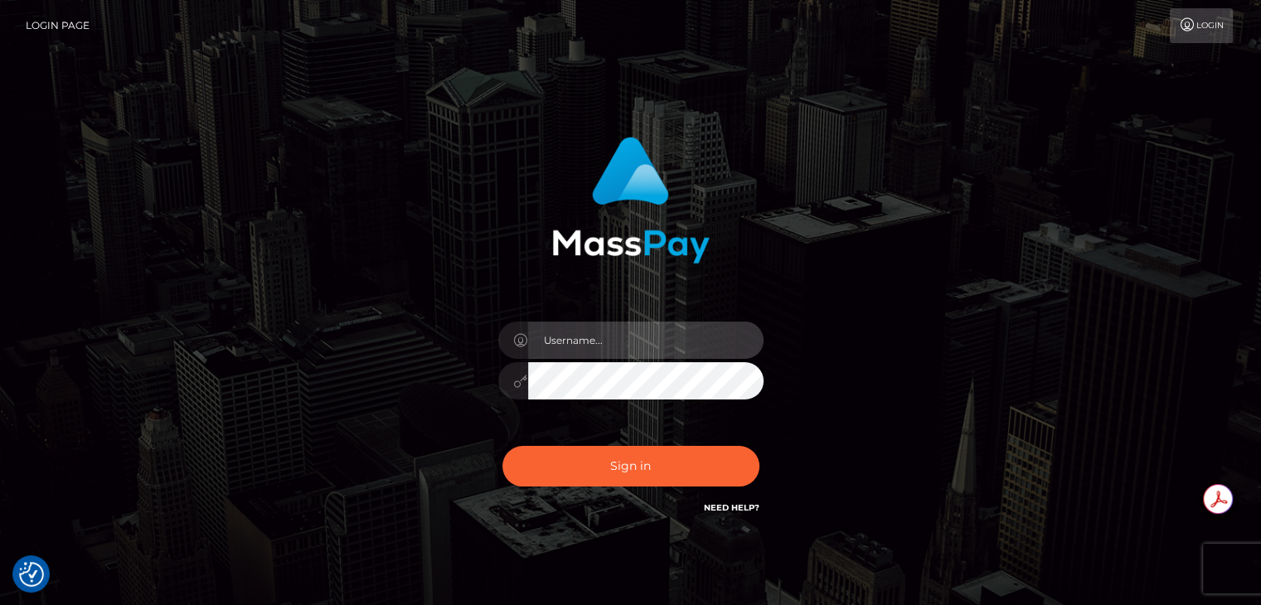  What do you see at coordinates (31, 574) in the screenshot?
I see `button: Consent Preferences` at bounding box center [31, 574].